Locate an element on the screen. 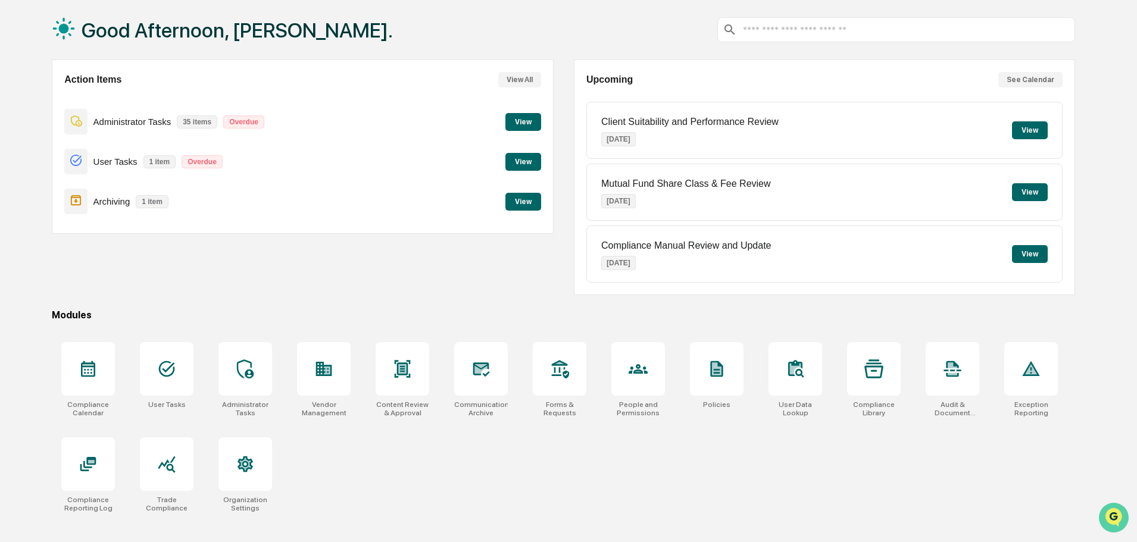 This screenshot has height=542, width=1137. a: 🔎Data Lookup is located at coordinates (43, 179).